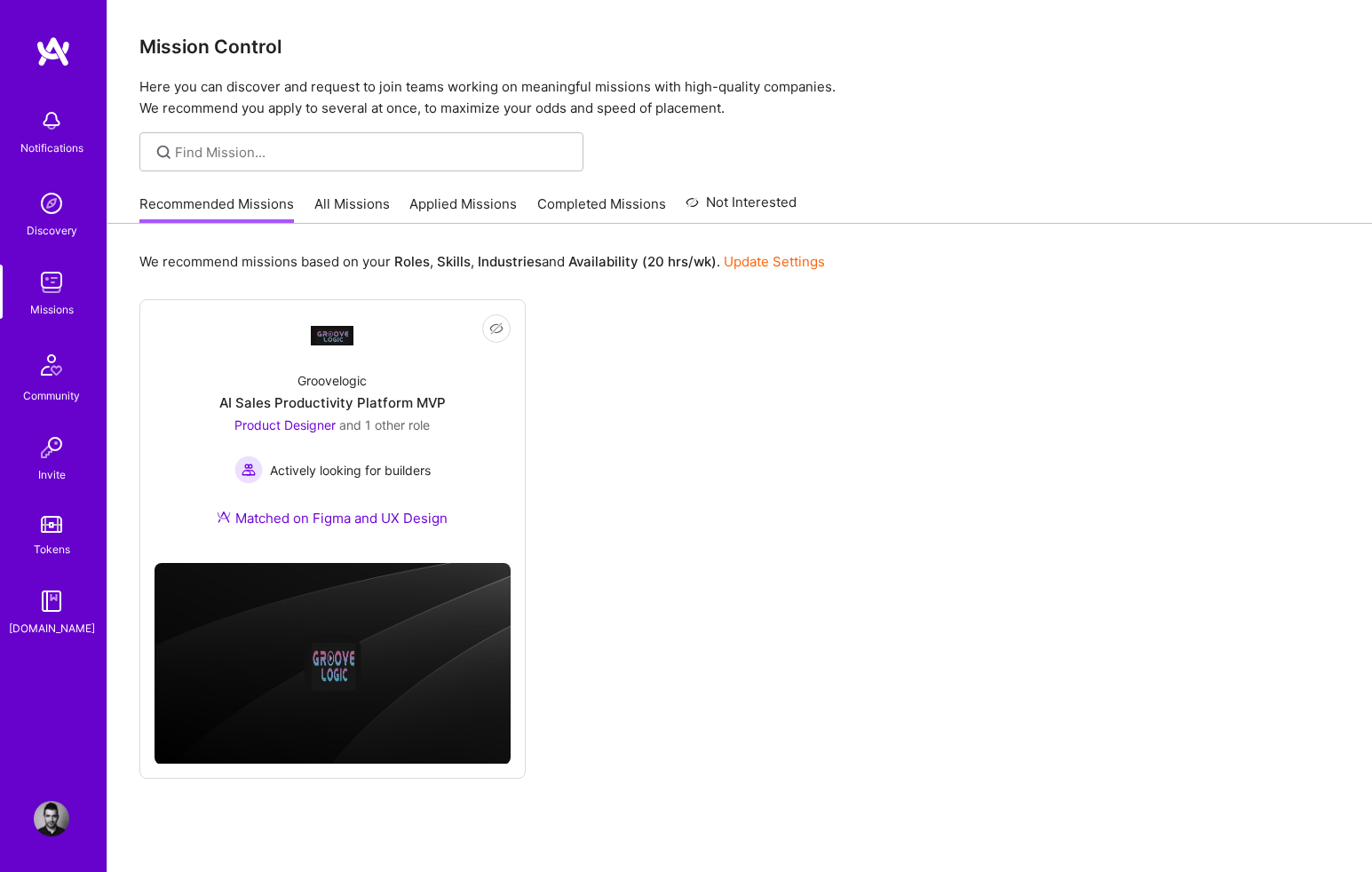  What do you see at coordinates (51, 524) in the screenshot?
I see `img: tokens` at bounding box center [51, 524].